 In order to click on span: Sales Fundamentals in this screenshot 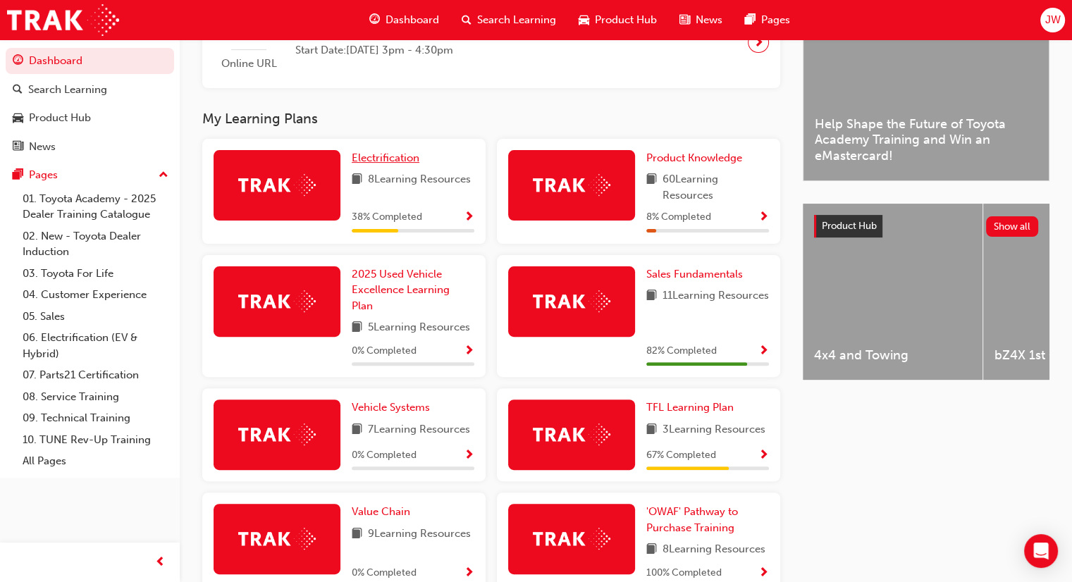, I will do `click(694, 274)`.